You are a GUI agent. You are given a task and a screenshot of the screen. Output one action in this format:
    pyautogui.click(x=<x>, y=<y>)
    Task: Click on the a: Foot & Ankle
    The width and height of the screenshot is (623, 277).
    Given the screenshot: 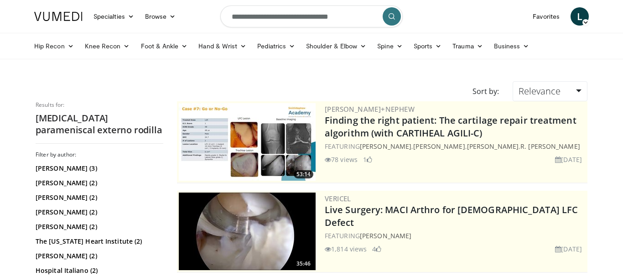 What is the action you would take?
    pyautogui.click(x=164, y=46)
    